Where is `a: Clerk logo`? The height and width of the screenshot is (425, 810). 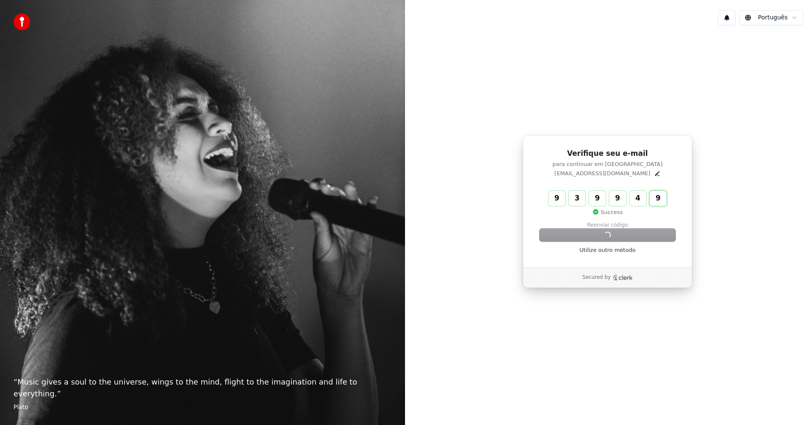
a: Clerk logo is located at coordinates (622, 278).